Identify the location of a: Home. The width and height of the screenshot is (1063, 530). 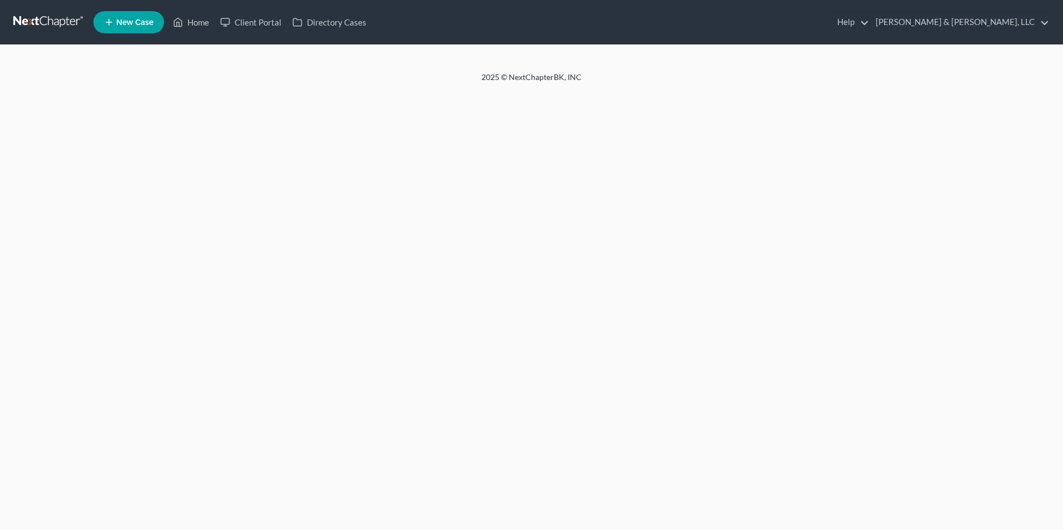
(191, 22).